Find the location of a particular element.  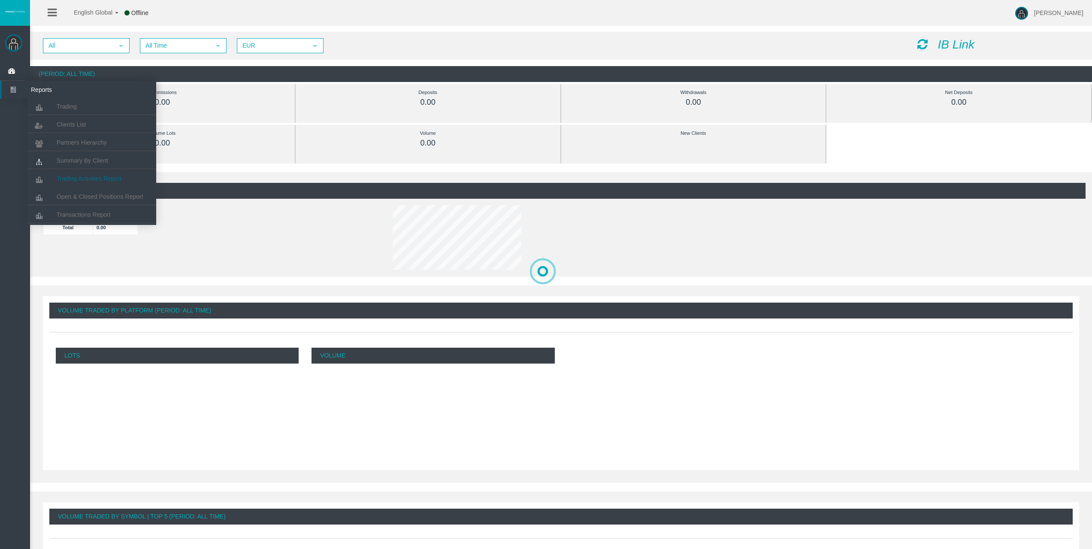

a: Partners Hierarchy is located at coordinates (92, 142).